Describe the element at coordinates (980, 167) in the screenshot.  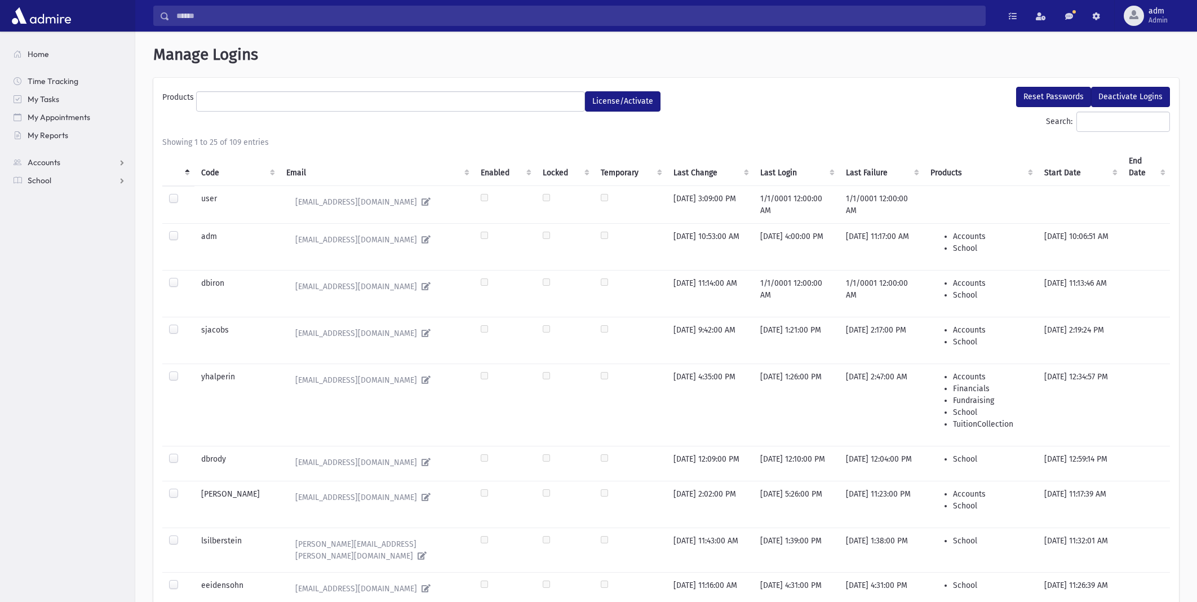
I see `th: Products : activate to sort column ascending` at that location.